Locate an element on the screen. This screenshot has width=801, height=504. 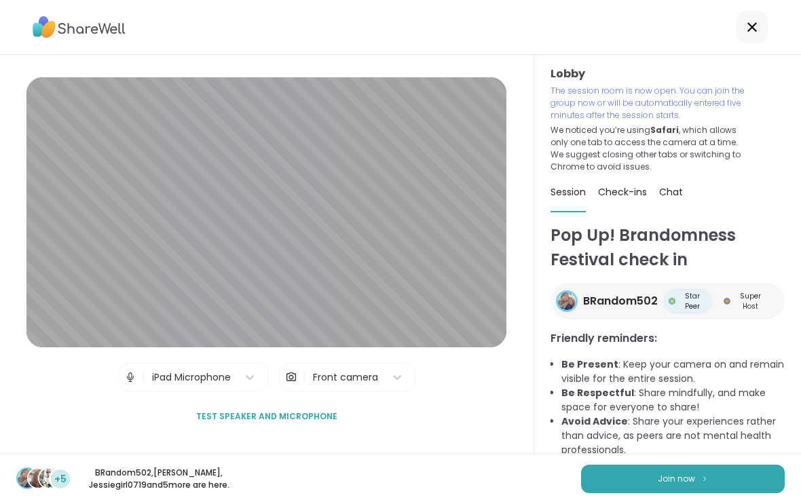
b: Be Present is located at coordinates (590, 364).